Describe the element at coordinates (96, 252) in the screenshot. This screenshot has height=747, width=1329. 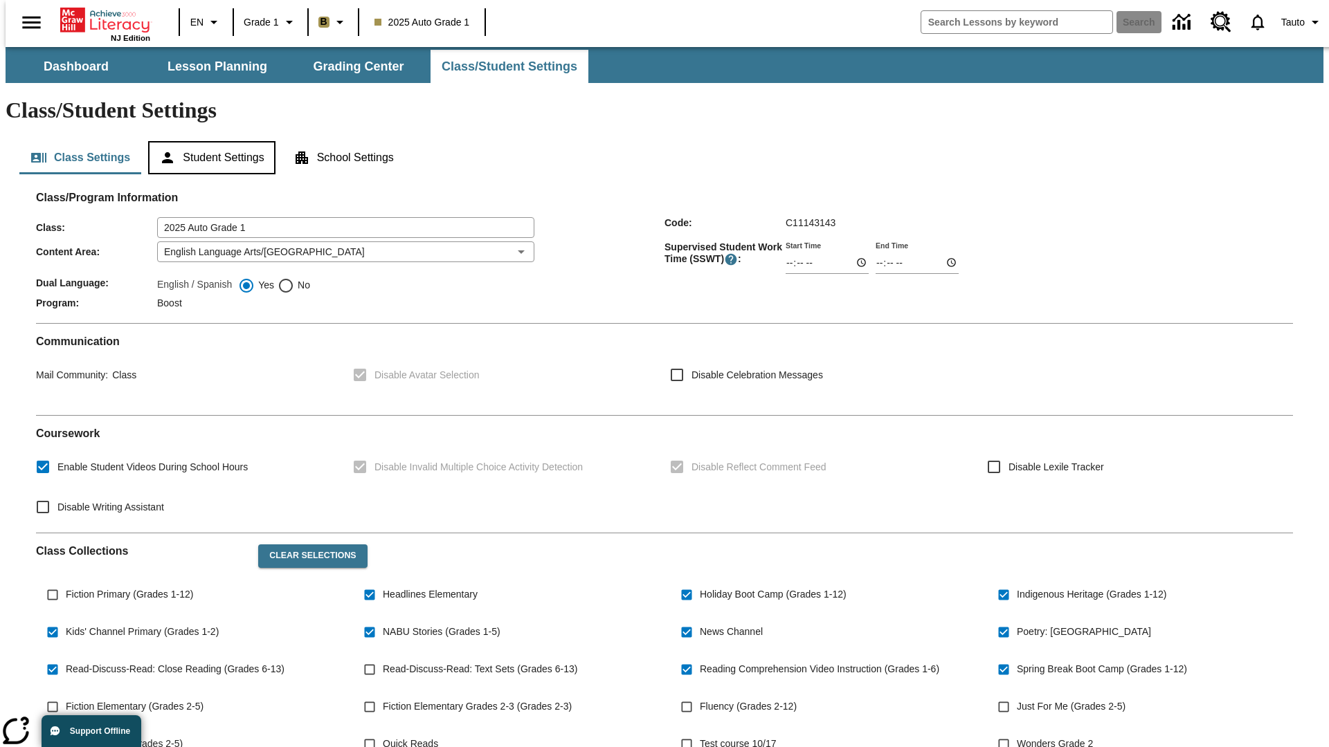
I see `span: Content Area :` at that location.